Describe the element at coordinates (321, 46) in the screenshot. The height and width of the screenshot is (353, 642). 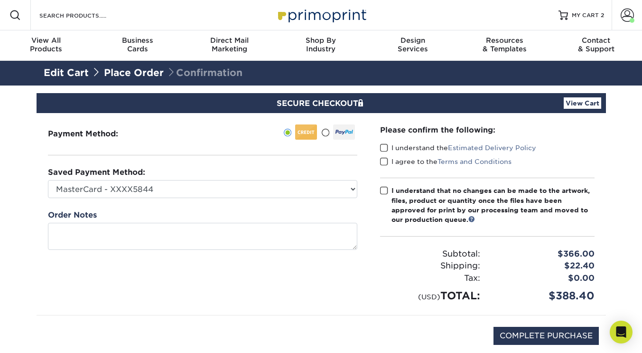
I see `a: Shop ByIndustry` at that location.